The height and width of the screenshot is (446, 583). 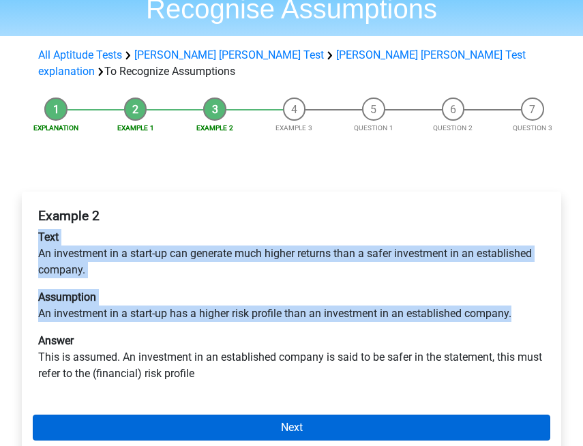 I want to click on p: An investment in a start-up can generate much higher returns than a safer investment in an establ..., so click(x=291, y=254).